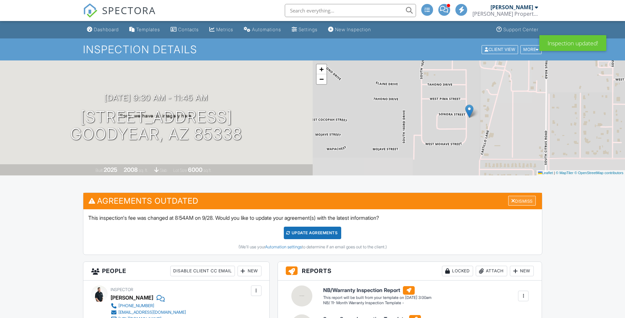 This screenshot has width=625, height=318. I want to click on div: Templates, so click(148, 29).